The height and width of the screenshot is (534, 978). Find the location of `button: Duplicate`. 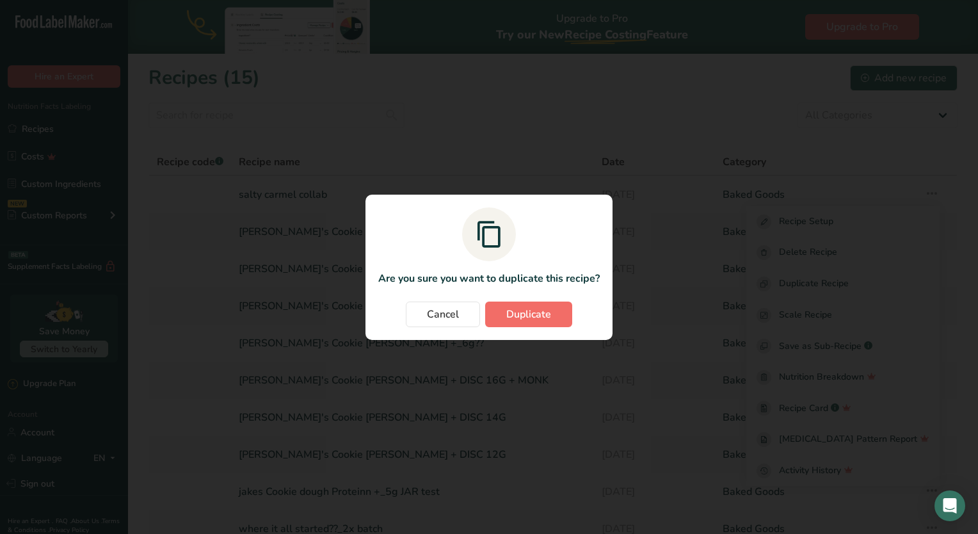

button: Duplicate is located at coordinates (529, 314).